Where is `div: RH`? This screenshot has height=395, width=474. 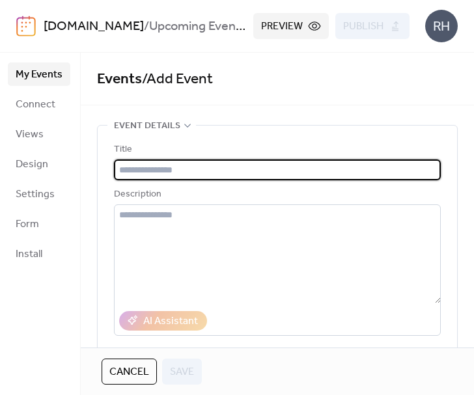 div: RH is located at coordinates (441, 26).